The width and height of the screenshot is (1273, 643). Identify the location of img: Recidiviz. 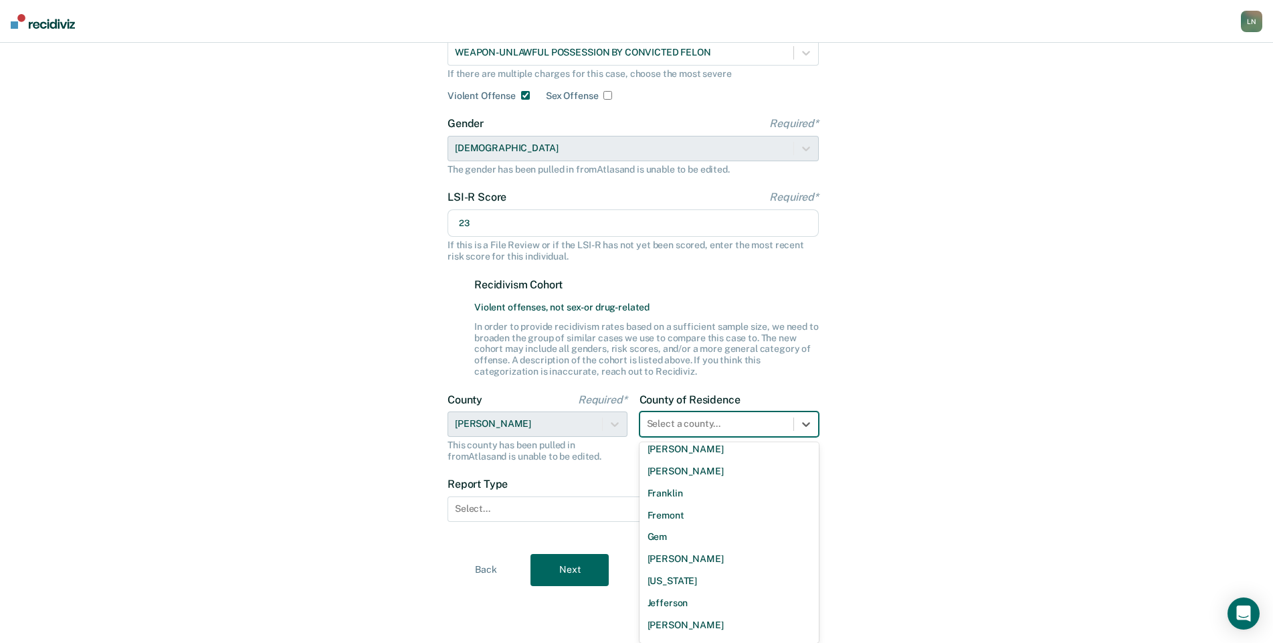
(43, 21).